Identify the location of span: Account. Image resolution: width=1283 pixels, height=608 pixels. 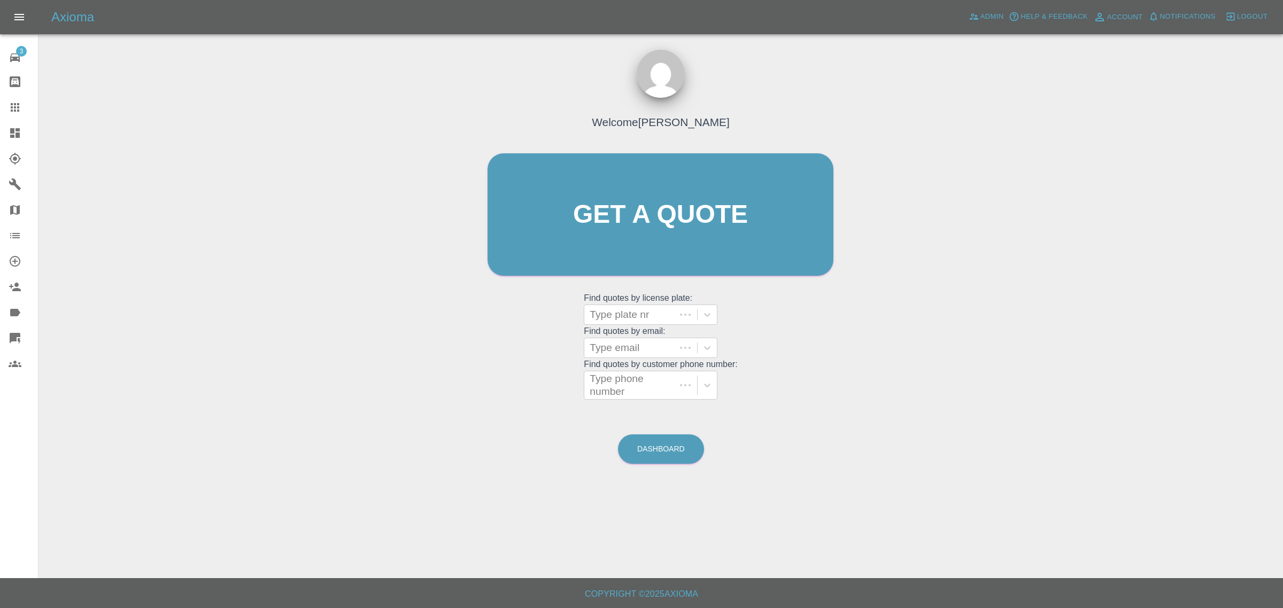
(1125, 17).